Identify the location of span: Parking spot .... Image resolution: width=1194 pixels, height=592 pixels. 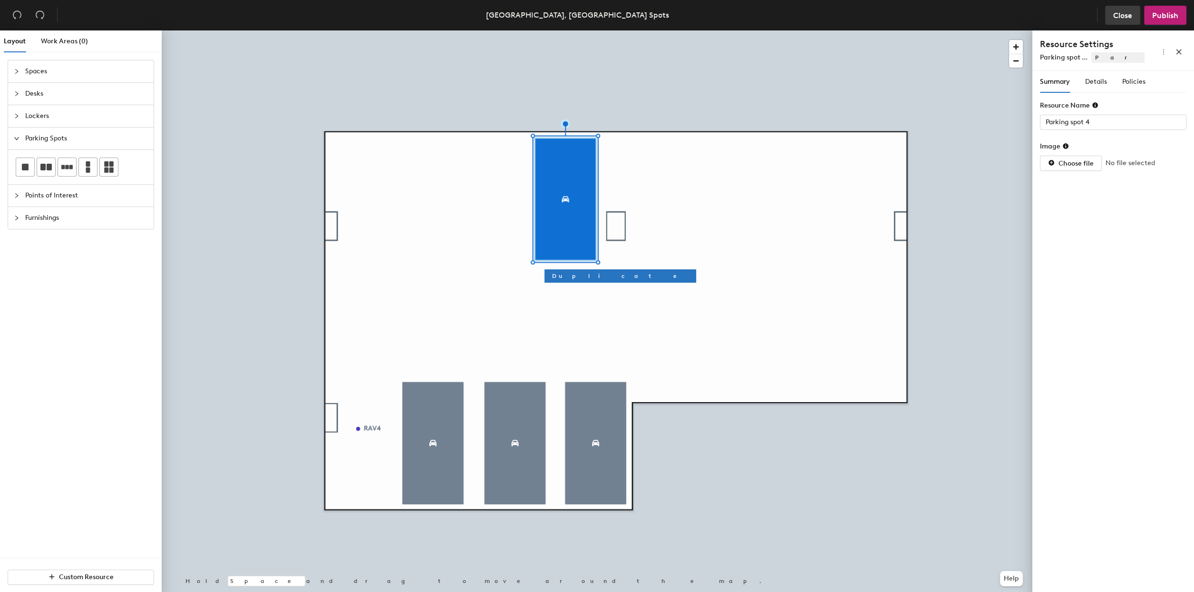
(1064, 57).